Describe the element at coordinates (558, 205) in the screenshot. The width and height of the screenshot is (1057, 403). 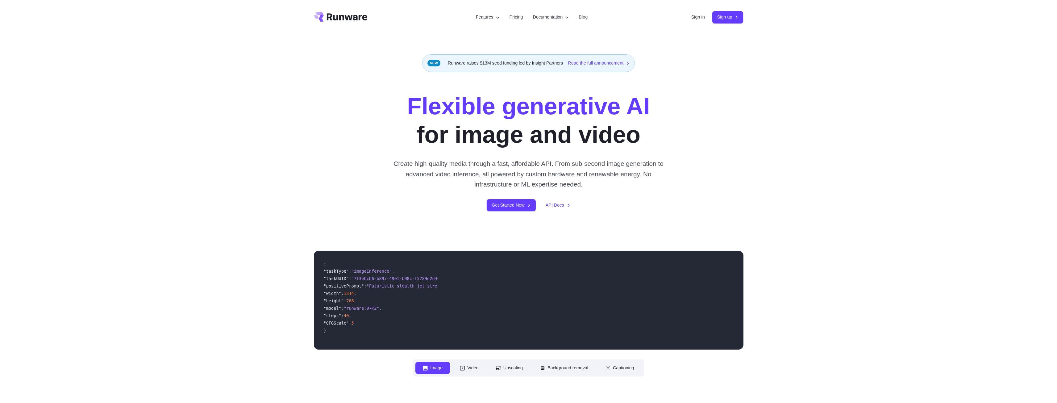
I see `a: API Docs` at that location.